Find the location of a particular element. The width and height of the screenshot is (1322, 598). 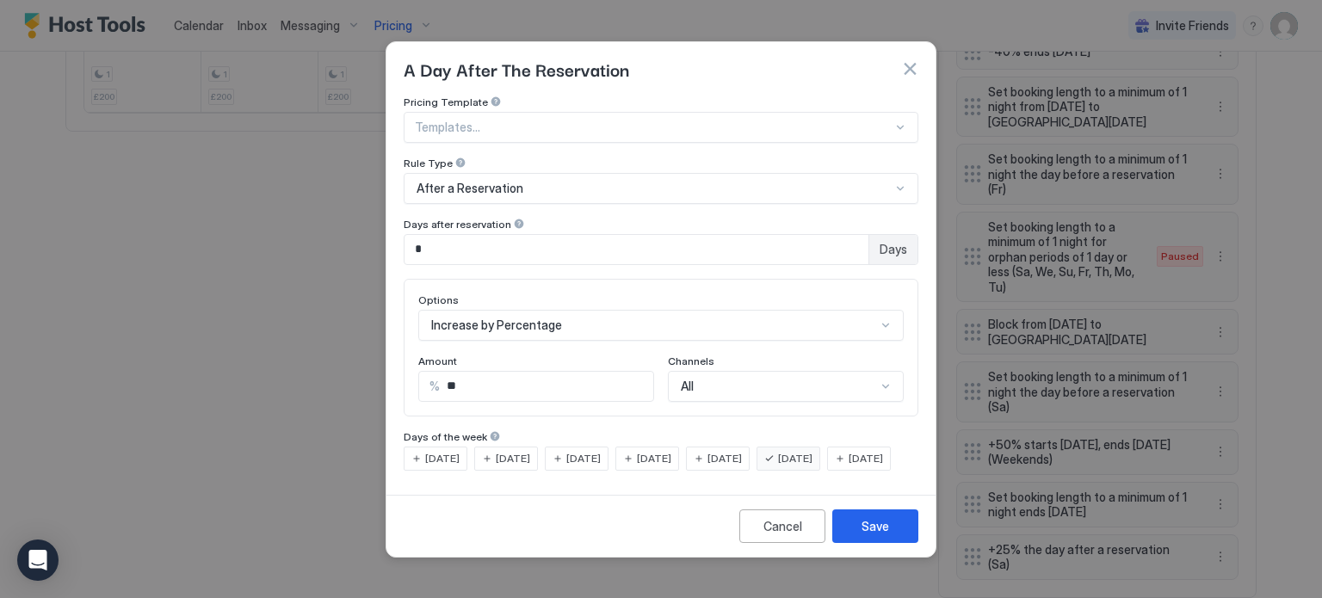

span: Options is located at coordinates (438, 299).